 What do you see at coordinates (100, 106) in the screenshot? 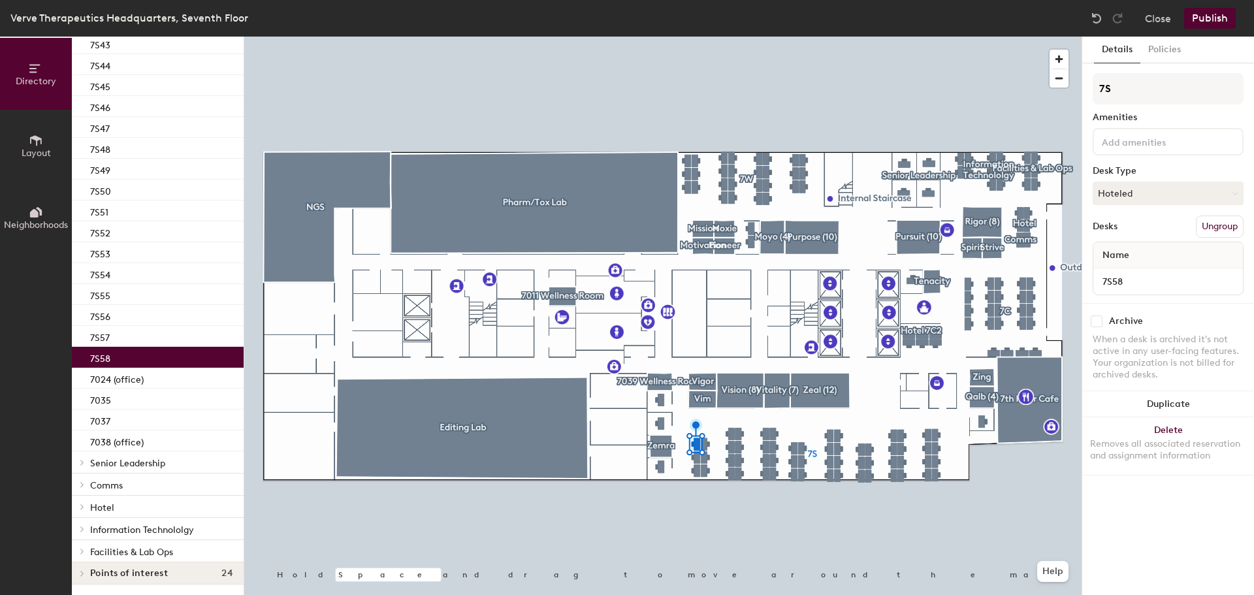
I see `p: 7S46` at bounding box center [100, 106].